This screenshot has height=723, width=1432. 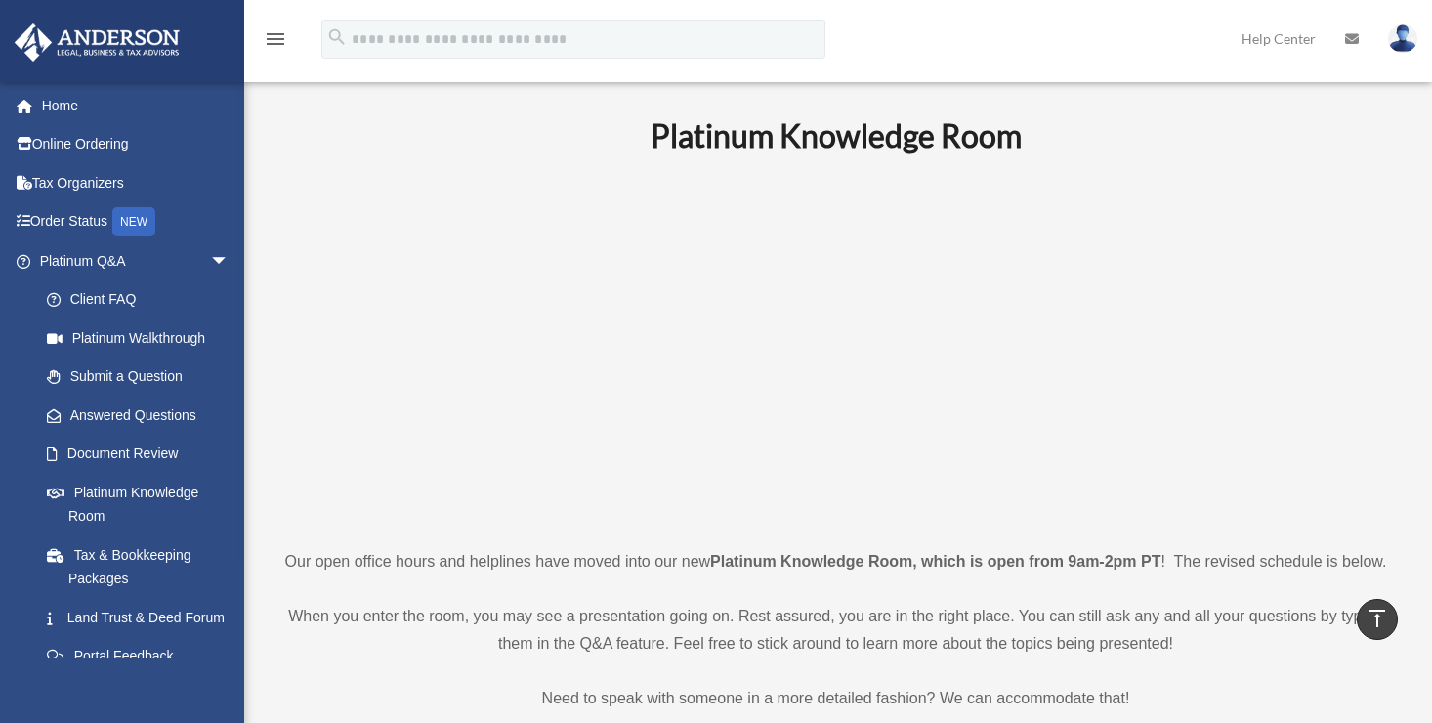 I want to click on a: Home, so click(x=136, y=105).